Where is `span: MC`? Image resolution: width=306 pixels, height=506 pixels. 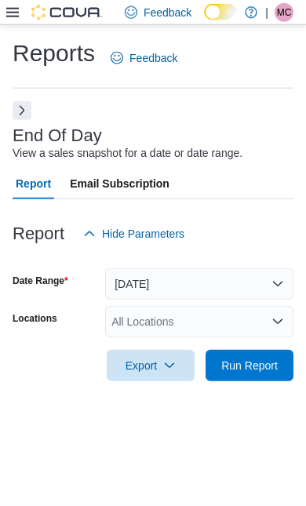
span: MC is located at coordinates (284, 13).